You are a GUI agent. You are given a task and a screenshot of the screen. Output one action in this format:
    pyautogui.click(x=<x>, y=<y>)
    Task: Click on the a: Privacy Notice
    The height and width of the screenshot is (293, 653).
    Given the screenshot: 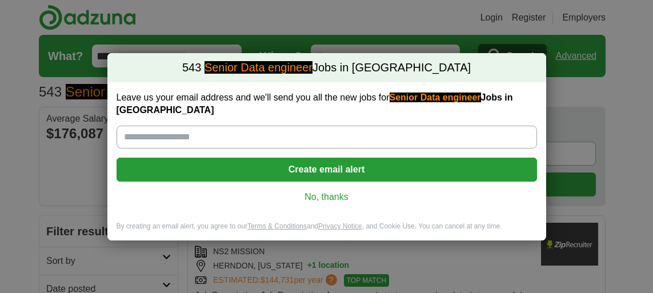 What is the action you would take?
    pyautogui.click(x=340, y=226)
    